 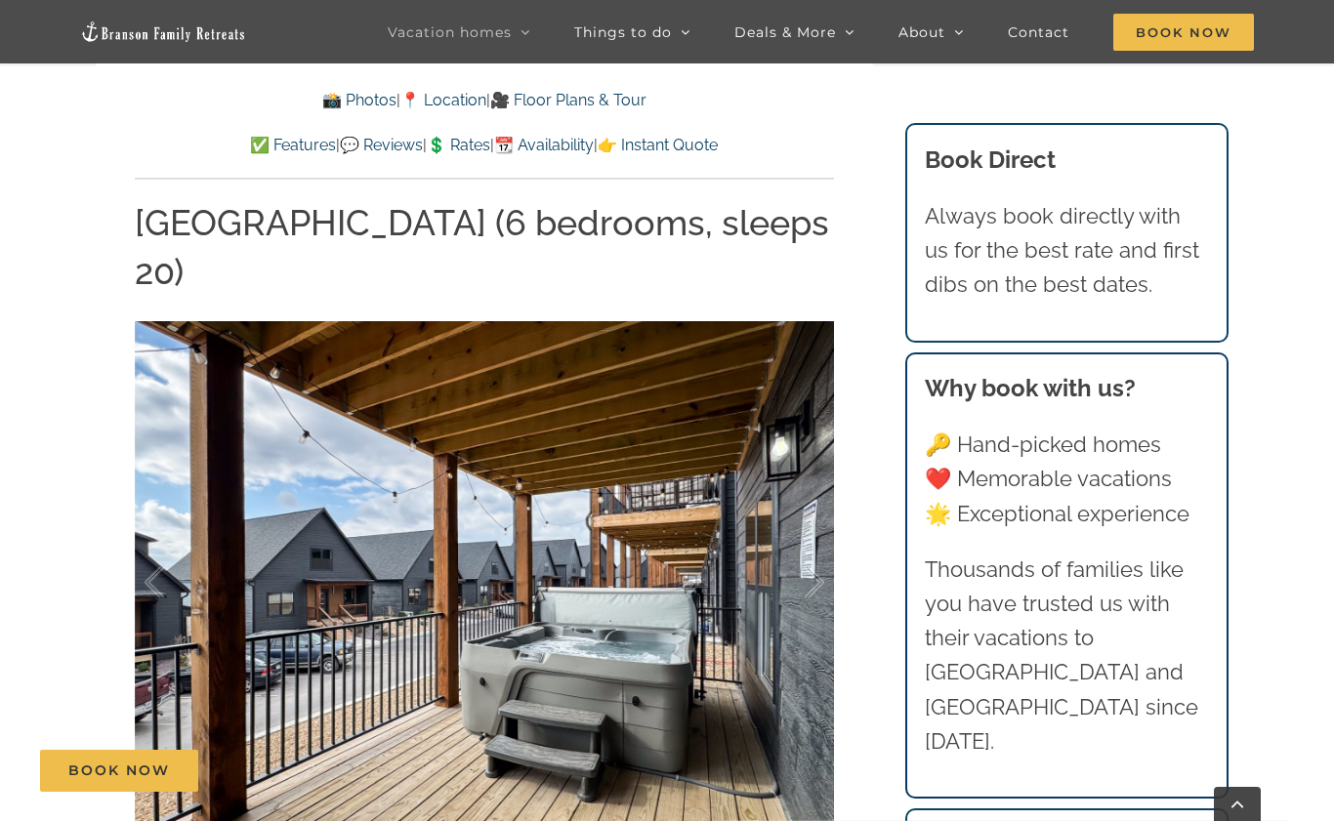 What do you see at coordinates (1038, 32) in the screenshot?
I see `span: Contact` at bounding box center [1038, 32].